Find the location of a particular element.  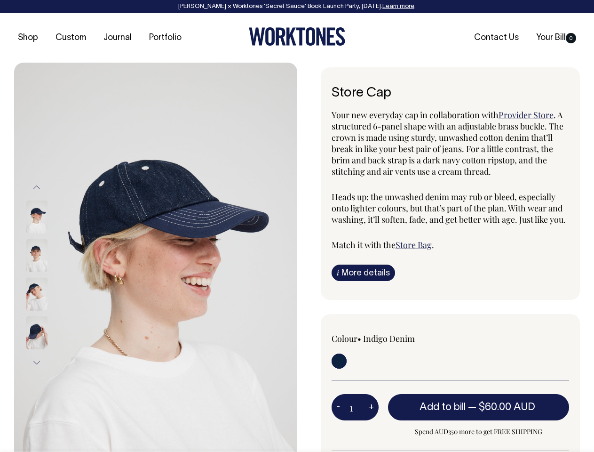

a: Learn more is located at coordinates (399, 7).